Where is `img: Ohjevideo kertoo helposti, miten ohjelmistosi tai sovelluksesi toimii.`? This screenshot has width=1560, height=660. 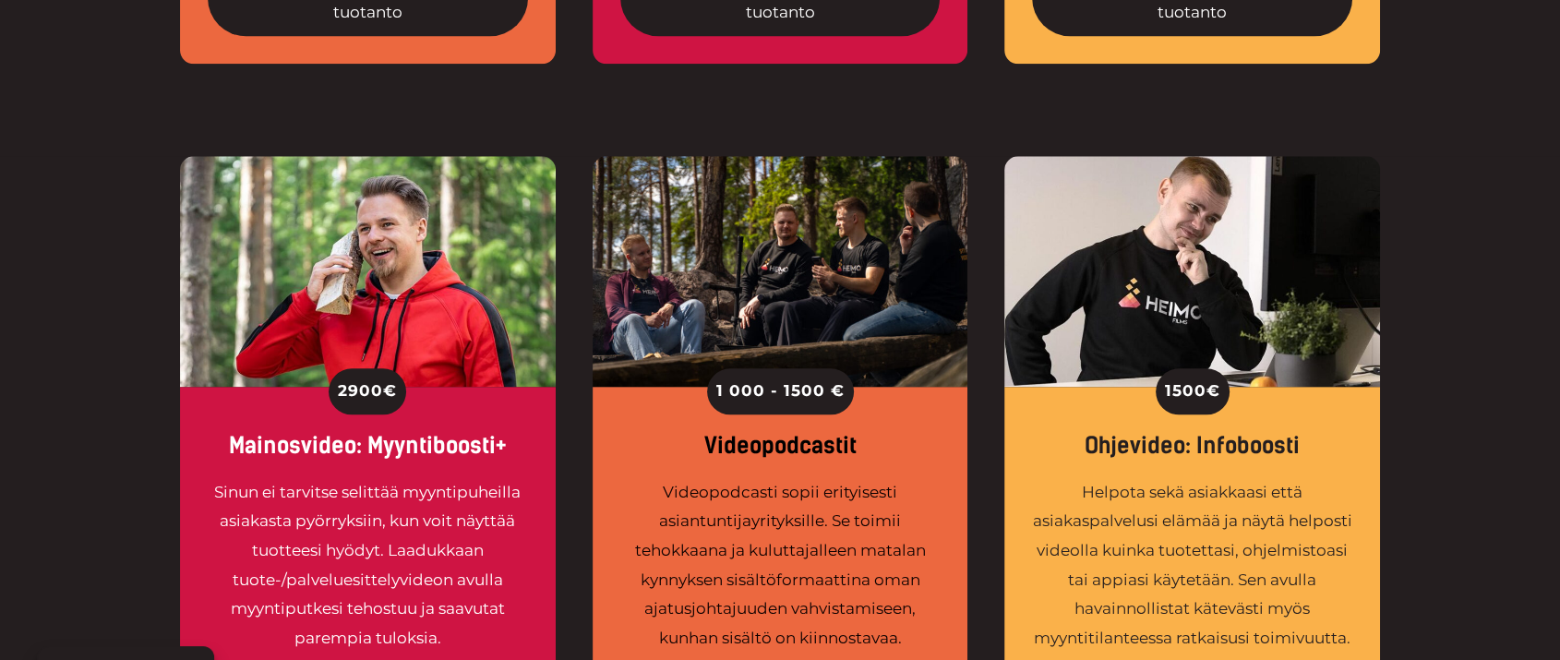 img: Ohjevideo kertoo helposti, miten ohjelmistosi tai sovelluksesi toimii. is located at coordinates (1192, 271).